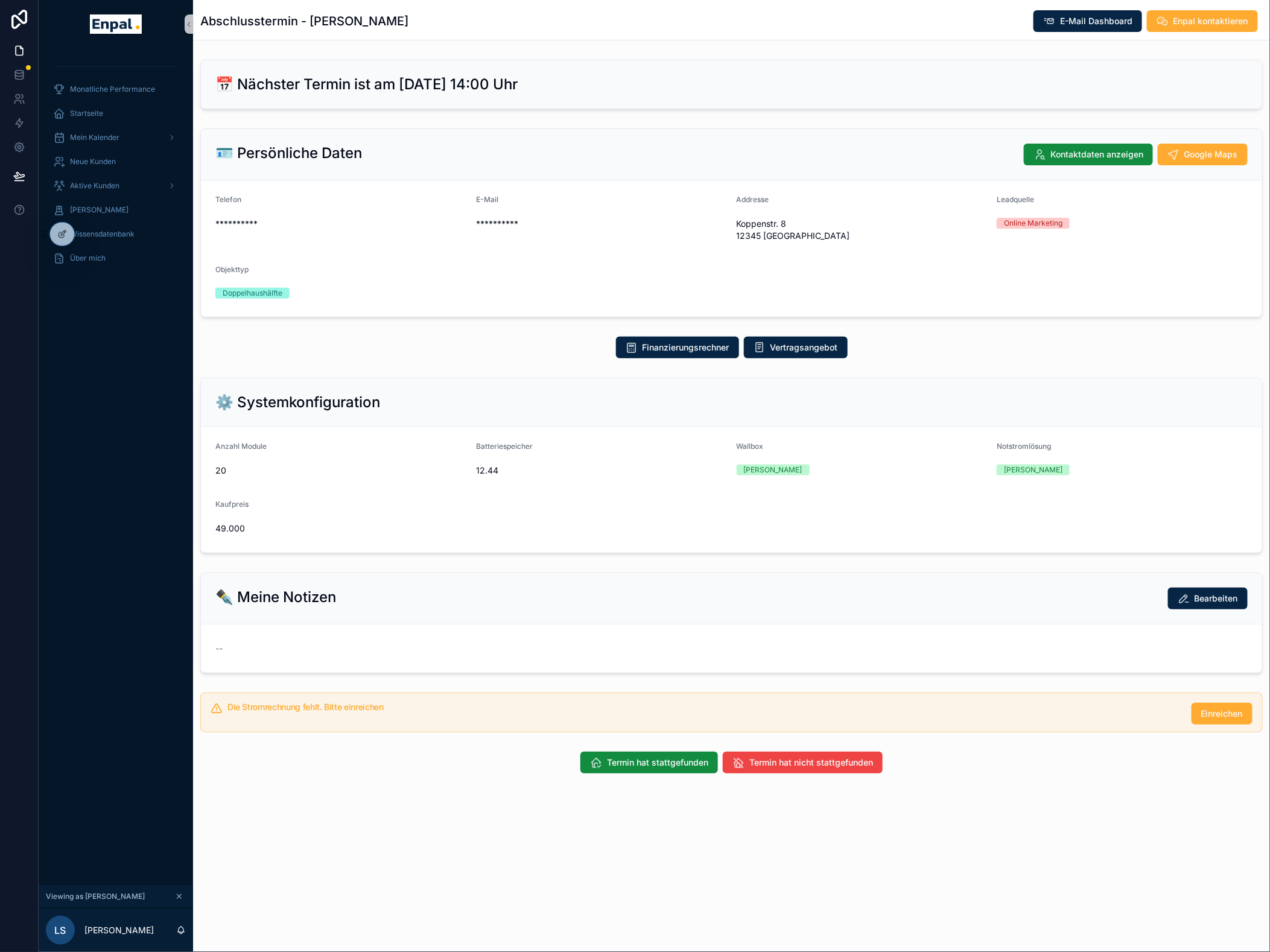 The image size is (1270, 952). What do you see at coordinates (1222, 713) in the screenshot?
I see `span: Einreichen` at bounding box center [1222, 713].